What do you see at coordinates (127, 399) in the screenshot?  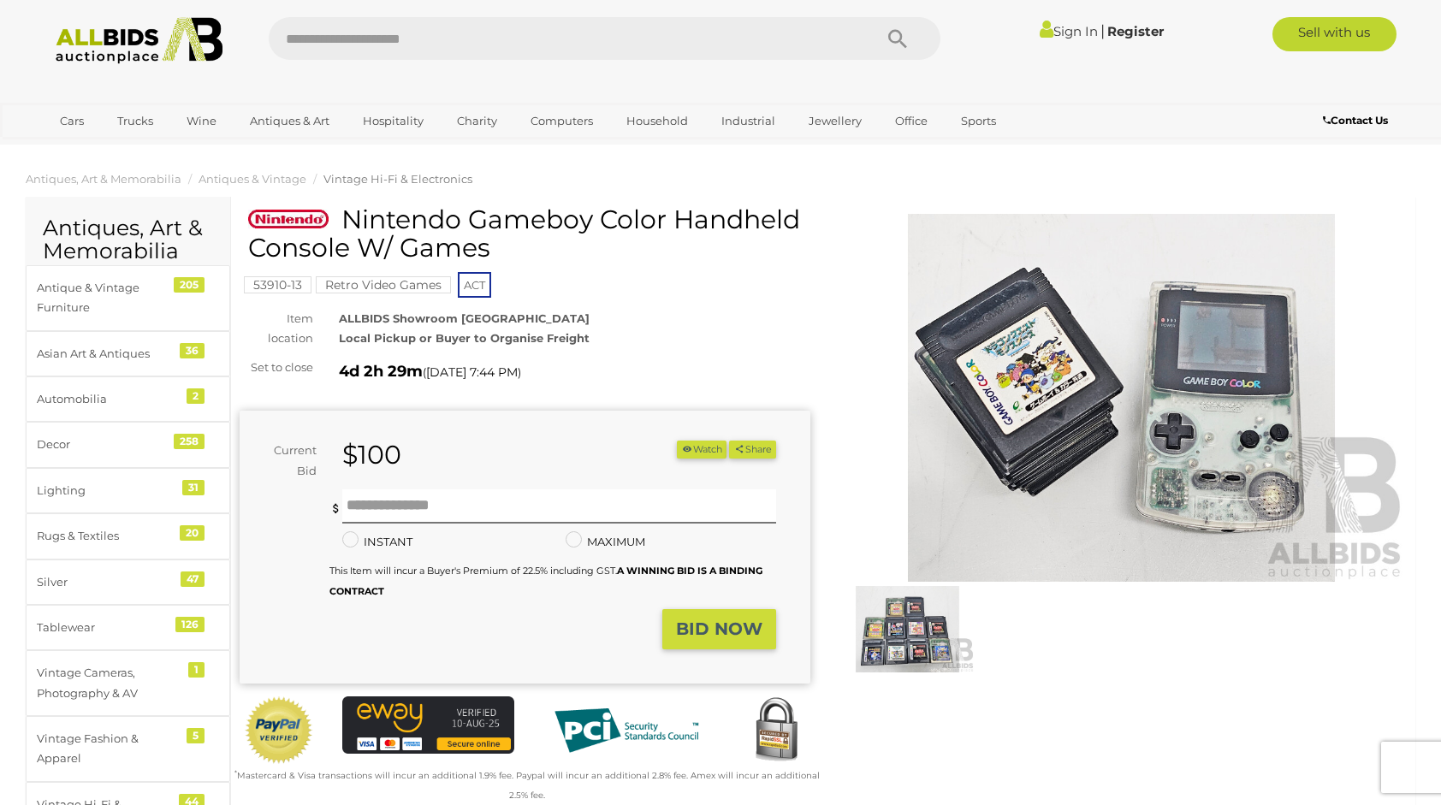 I see `a: Automobilia 2` at bounding box center [127, 399].